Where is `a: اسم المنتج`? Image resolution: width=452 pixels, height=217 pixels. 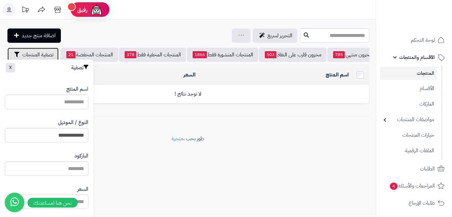 a: اسم المنتج is located at coordinates (337, 75).